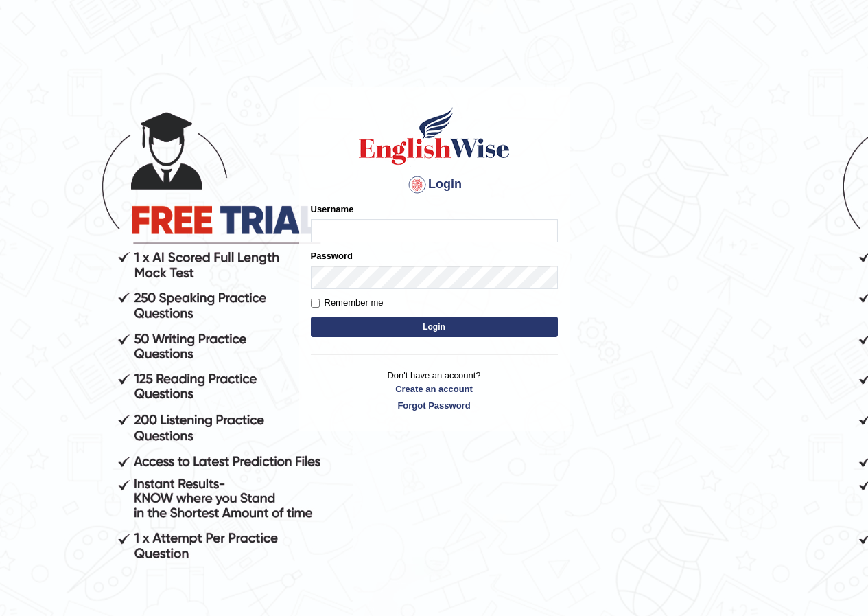 The height and width of the screenshot is (616, 868). What do you see at coordinates (435, 136) in the screenshot?
I see `img: Logo of English Wise sign in for intelligent practice with AI` at bounding box center [435, 136].